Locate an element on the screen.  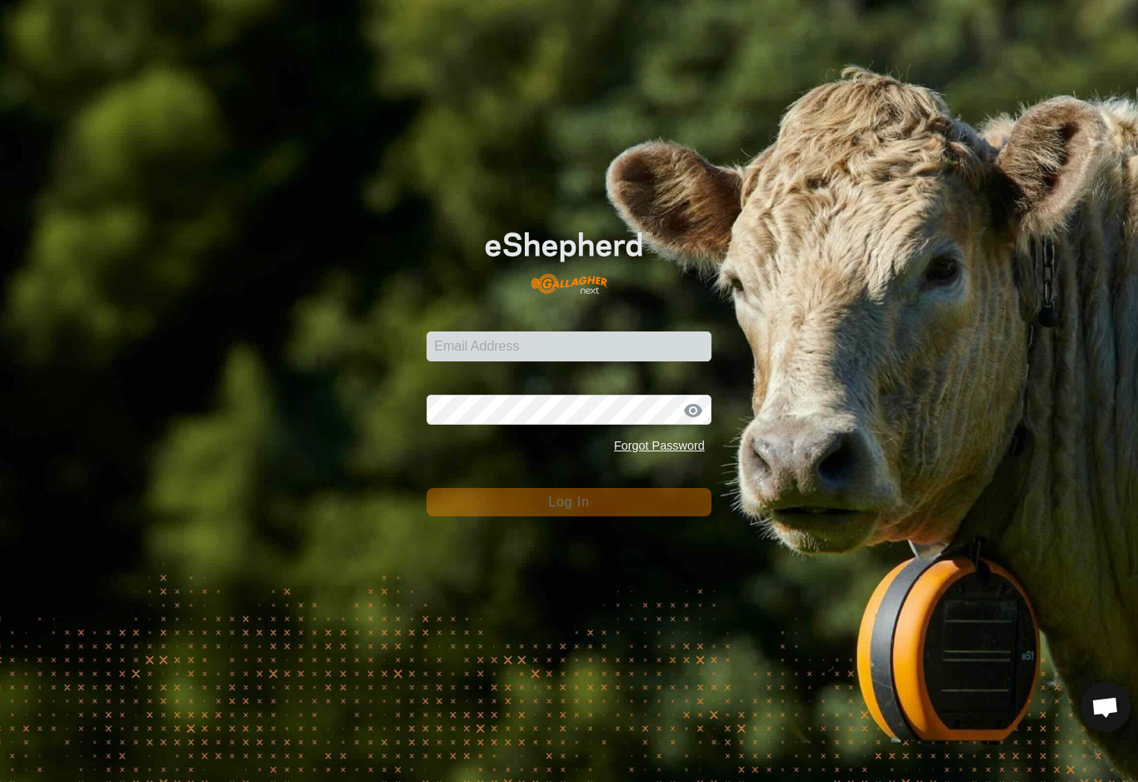
img: E-shepherd Logo is located at coordinates (568, 257).